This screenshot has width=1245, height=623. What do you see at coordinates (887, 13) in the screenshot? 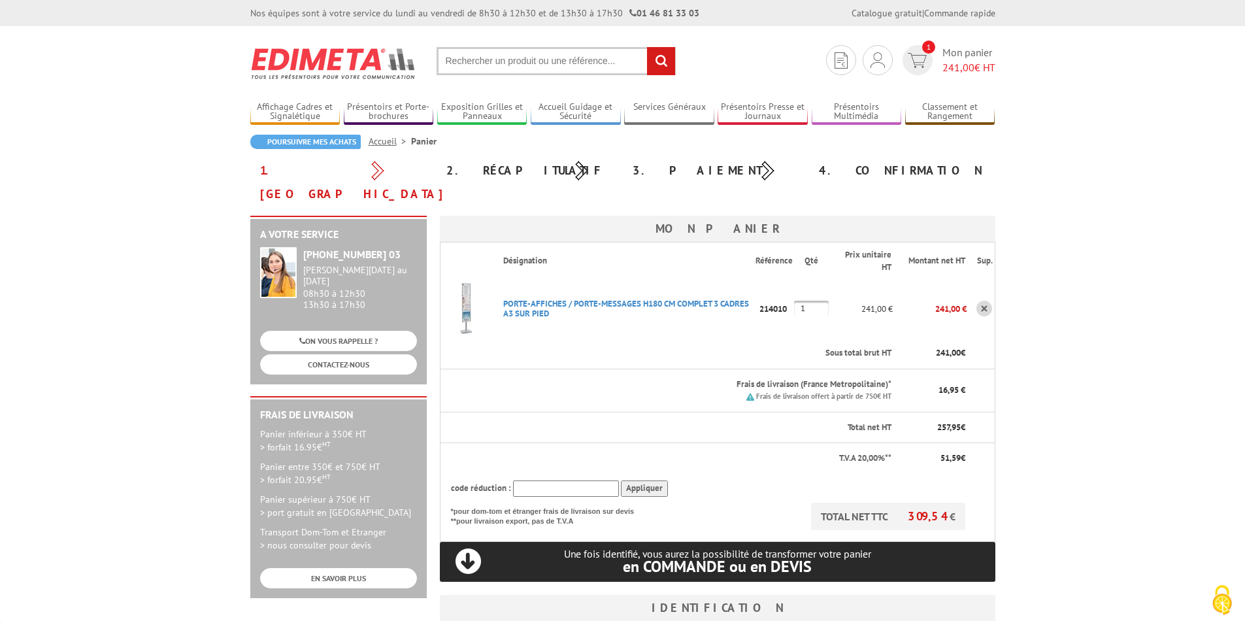
I see `a: Catalogue gratuit` at bounding box center [887, 13].